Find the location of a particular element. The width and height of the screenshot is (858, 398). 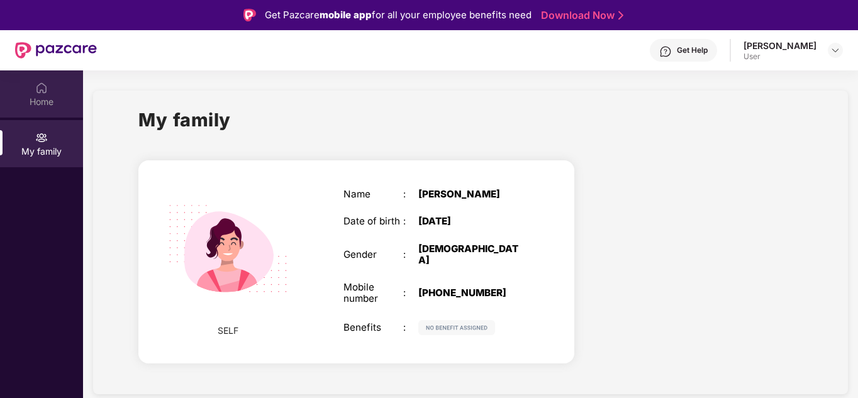

div: Get Pazcare for all your employee benefits need is located at coordinates (398, 15).